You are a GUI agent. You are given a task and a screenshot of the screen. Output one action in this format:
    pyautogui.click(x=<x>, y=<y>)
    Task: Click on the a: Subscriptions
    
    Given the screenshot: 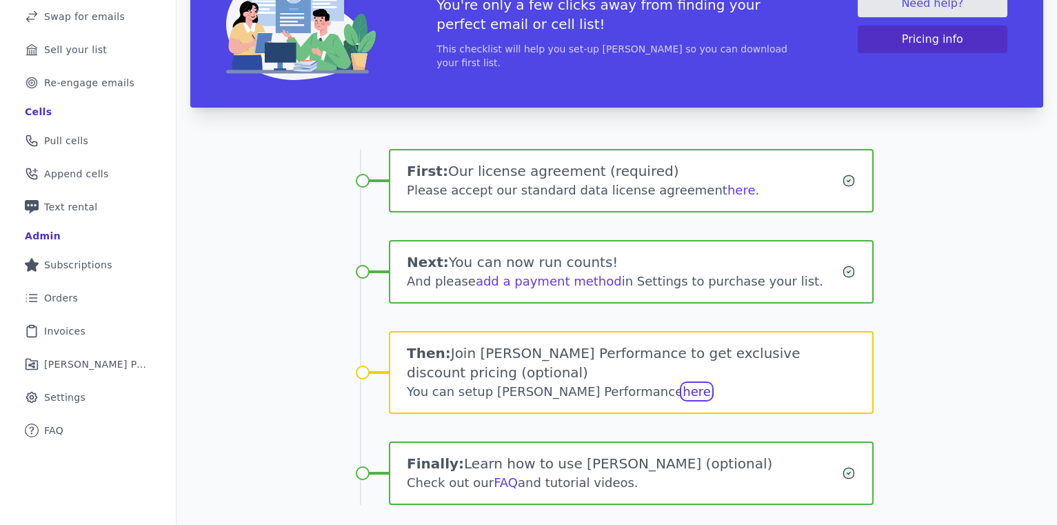 What is the action you would take?
    pyautogui.click(x=88, y=265)
    